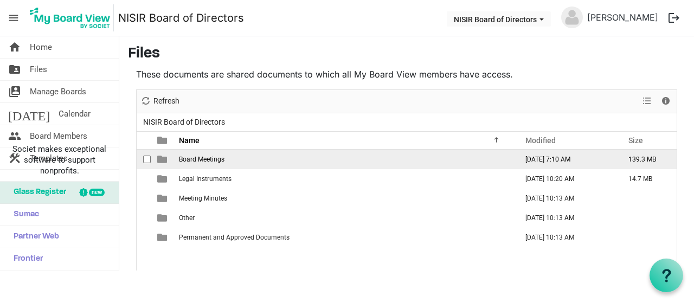 This screenshot has width=694, height=303. Describe the element at coordinates (674, 18) in the screenshot. I see `button: logout` at that location.